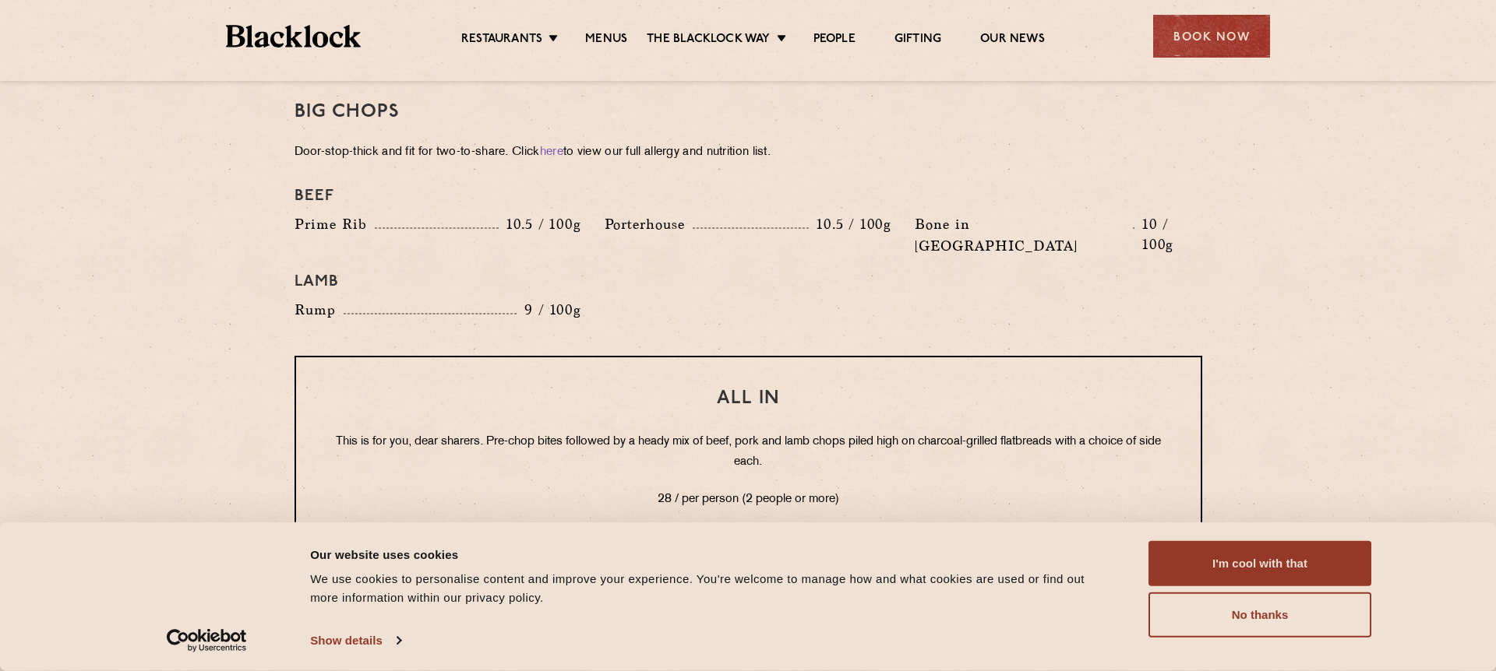 The height and width of the screenshot is (671, 1496). What do you see at coordinates (711, 589) in the screenshot?
I see `div: We use cookies to personalise content and improve your experience. You're welcome to manage how a...` at bounding box center [711, 589].